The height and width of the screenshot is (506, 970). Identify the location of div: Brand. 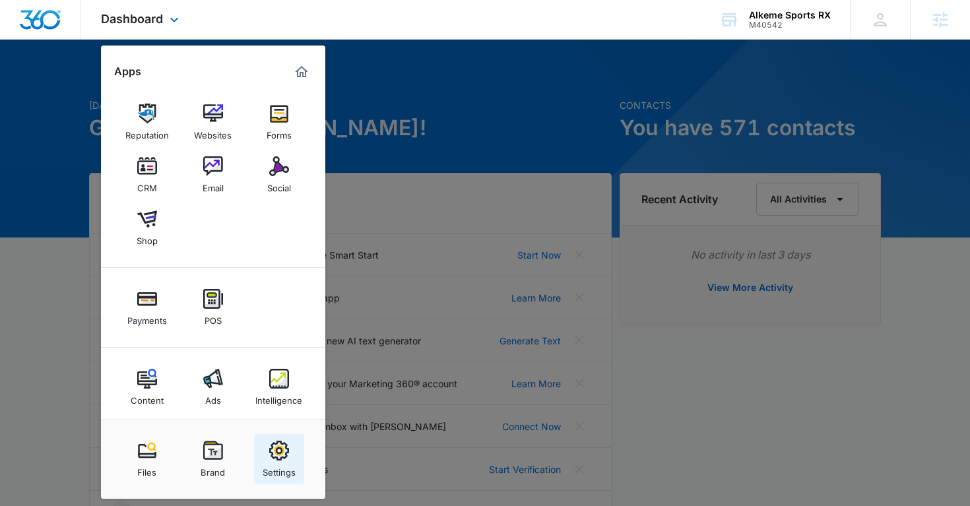
(212, 469).